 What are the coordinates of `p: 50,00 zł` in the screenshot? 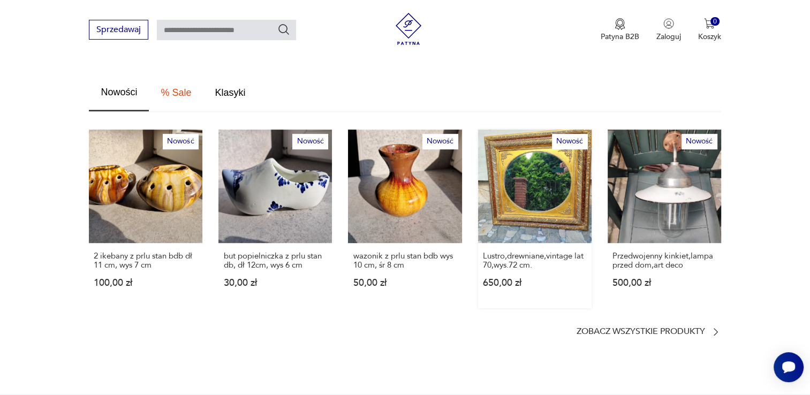 It's located at (405, 283).